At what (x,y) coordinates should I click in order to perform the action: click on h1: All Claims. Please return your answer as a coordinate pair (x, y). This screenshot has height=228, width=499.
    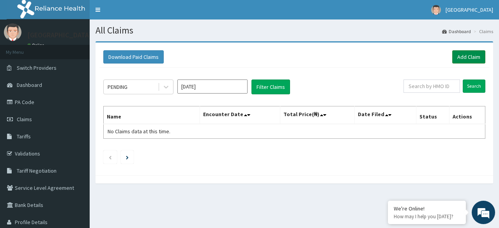
    Looking at the image, I should click on (295, 30).